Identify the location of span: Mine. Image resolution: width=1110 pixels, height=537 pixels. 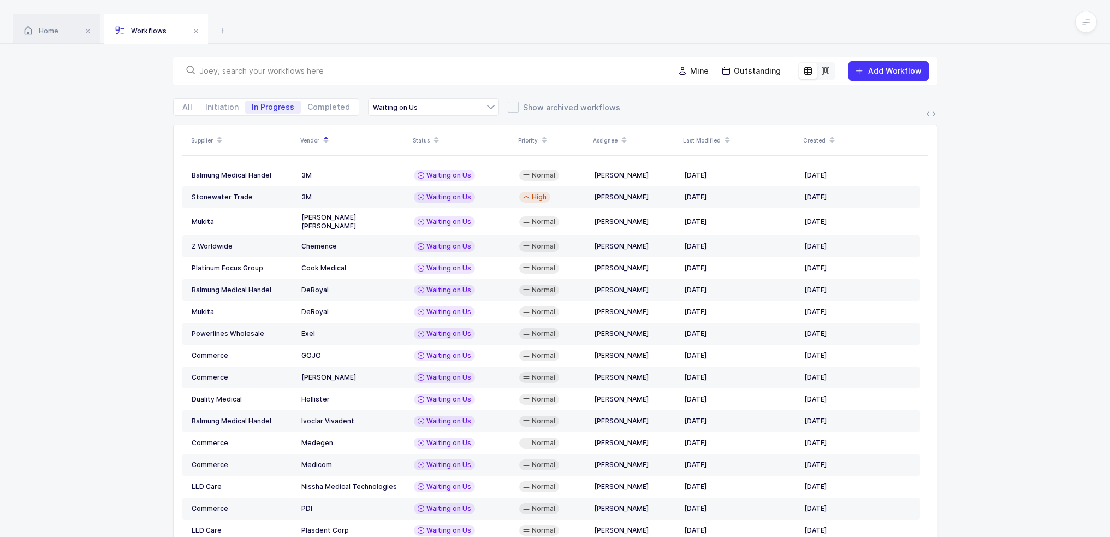
(699, 71).